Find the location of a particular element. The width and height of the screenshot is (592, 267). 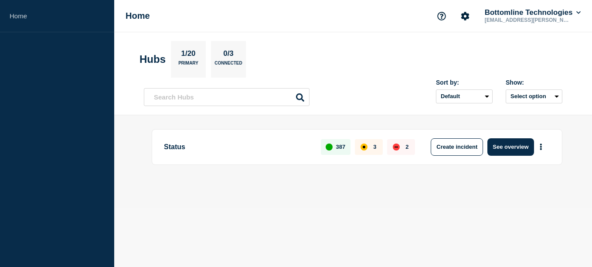

button: Bottomline Technologies is located at coordinates (533, 13).